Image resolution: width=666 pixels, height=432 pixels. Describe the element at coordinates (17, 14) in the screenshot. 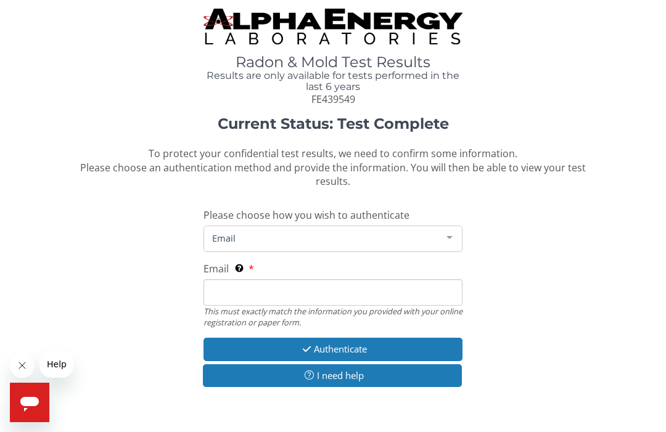

I see `span: Help` at that location.